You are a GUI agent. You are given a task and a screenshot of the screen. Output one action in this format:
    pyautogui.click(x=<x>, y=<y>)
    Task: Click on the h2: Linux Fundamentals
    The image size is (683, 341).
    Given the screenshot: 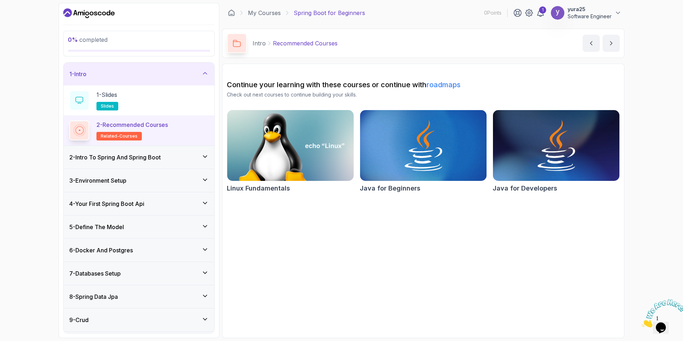 What is the action you would take?
    pyautogui.click(x=258, y=188)
    